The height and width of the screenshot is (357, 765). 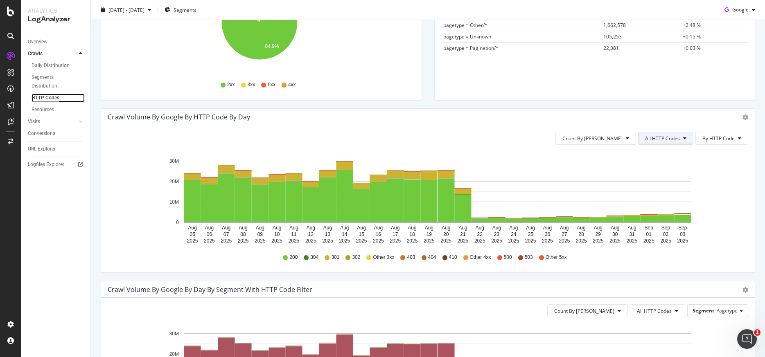 What do you see at coordinates (314, 257) in the screenshot?
I see `span: 304` at bounding box center [314, 257].